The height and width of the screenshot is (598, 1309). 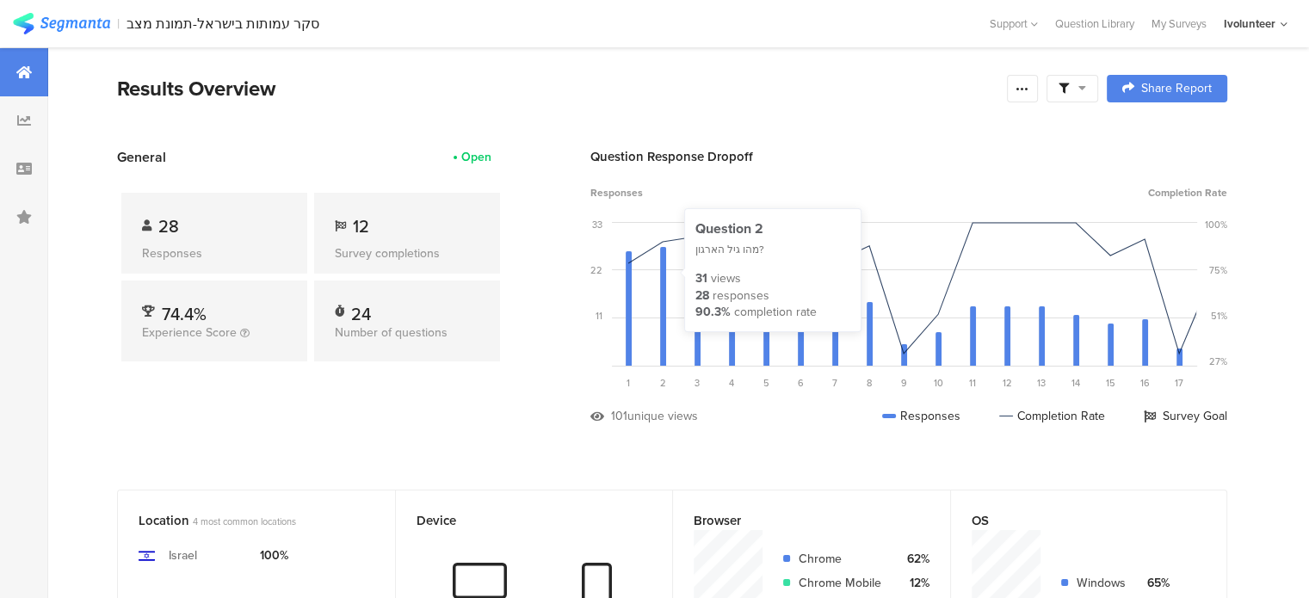 What do you see at coordinates (1219, 316) in the screenshot?
I see `div: 51%` at bounding box center [1219, 316].